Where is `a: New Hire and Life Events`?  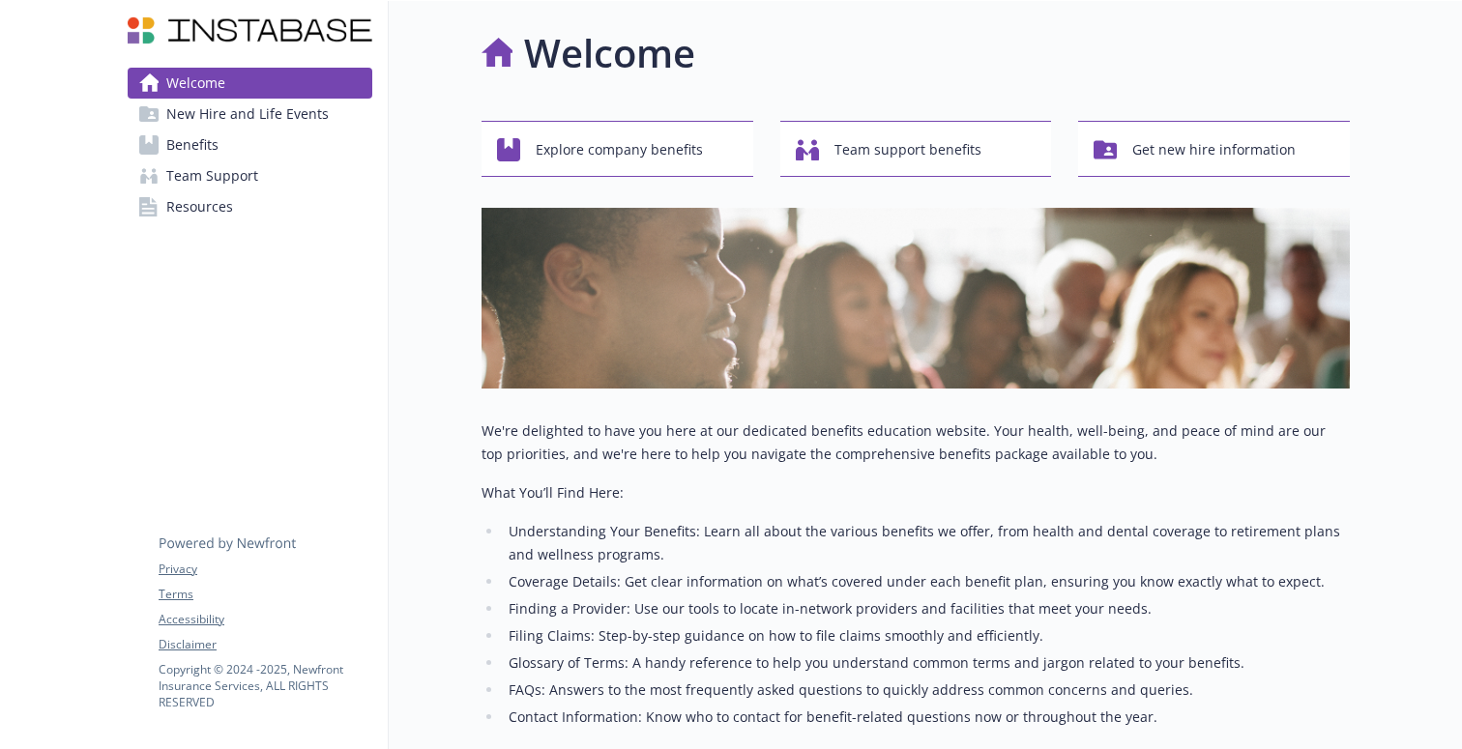
a: New Hire and Life Events is located at coordinates (249, 114).